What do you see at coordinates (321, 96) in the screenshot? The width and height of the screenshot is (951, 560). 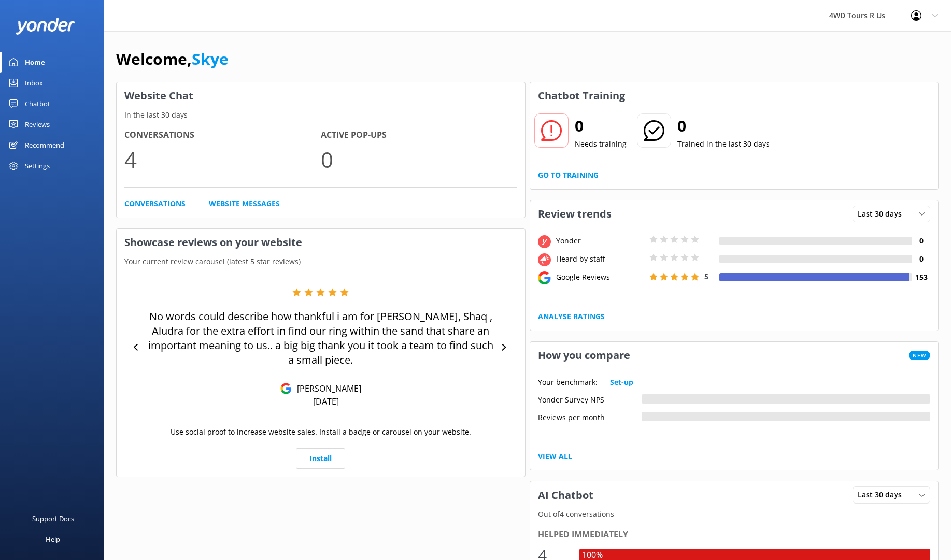 I see `h3: Website Chat` at bounding box center [321, 96].